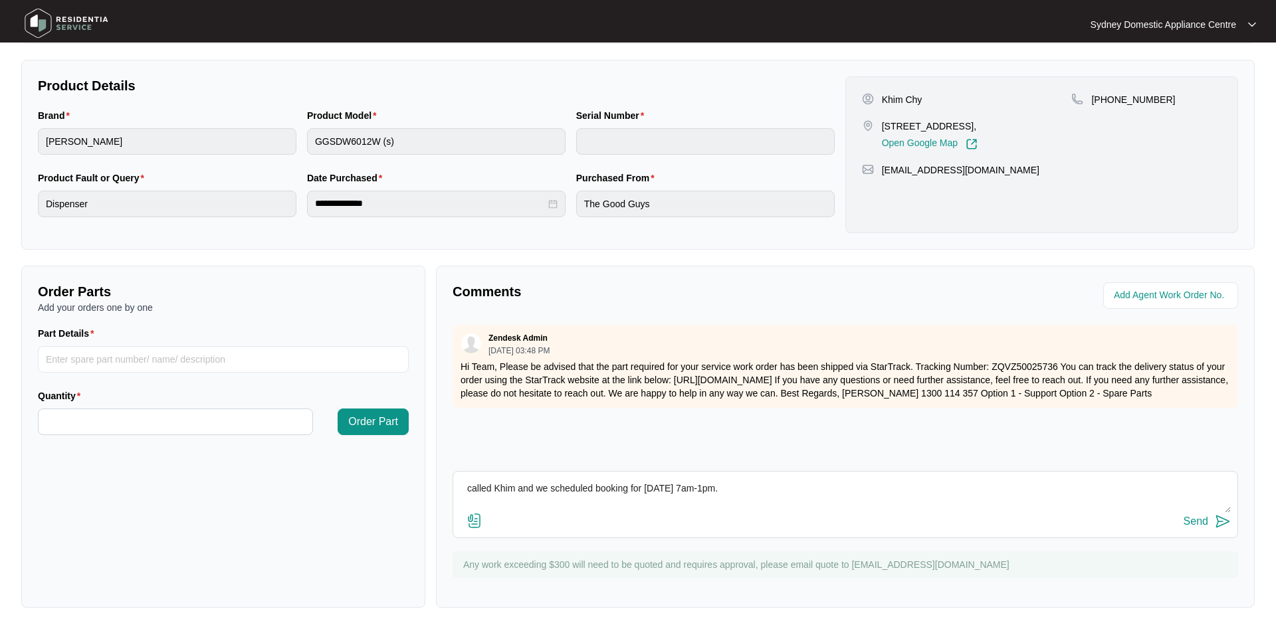  What do you see at coordinates (705, 204) in the screenshot?
I see `input: Purchased From` at bounding box center [705, 204].